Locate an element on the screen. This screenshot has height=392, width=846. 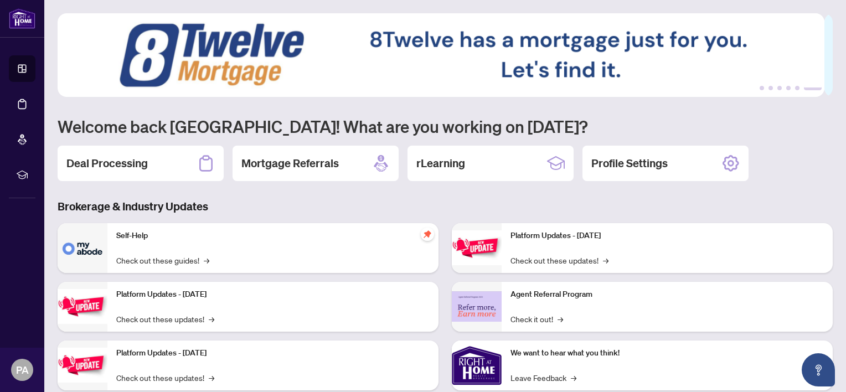
p: Self-Help is located at coordinates (273, 236).